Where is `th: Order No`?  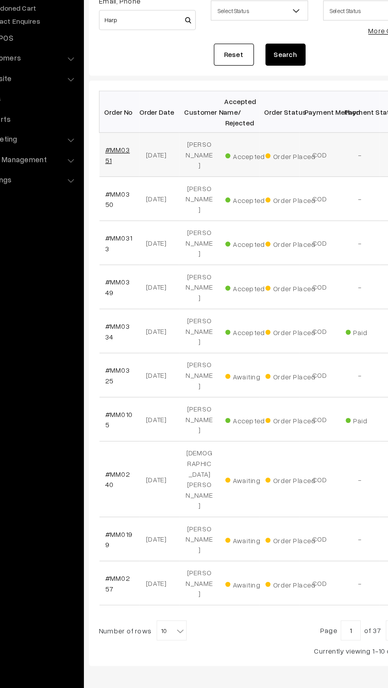
th: Order No is located at coordinates (135, 180).